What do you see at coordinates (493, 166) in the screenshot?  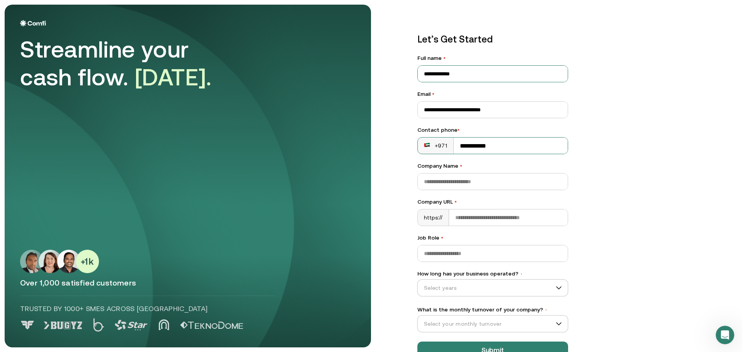 I see `label: Company Name` at bounding box center [493, 166].